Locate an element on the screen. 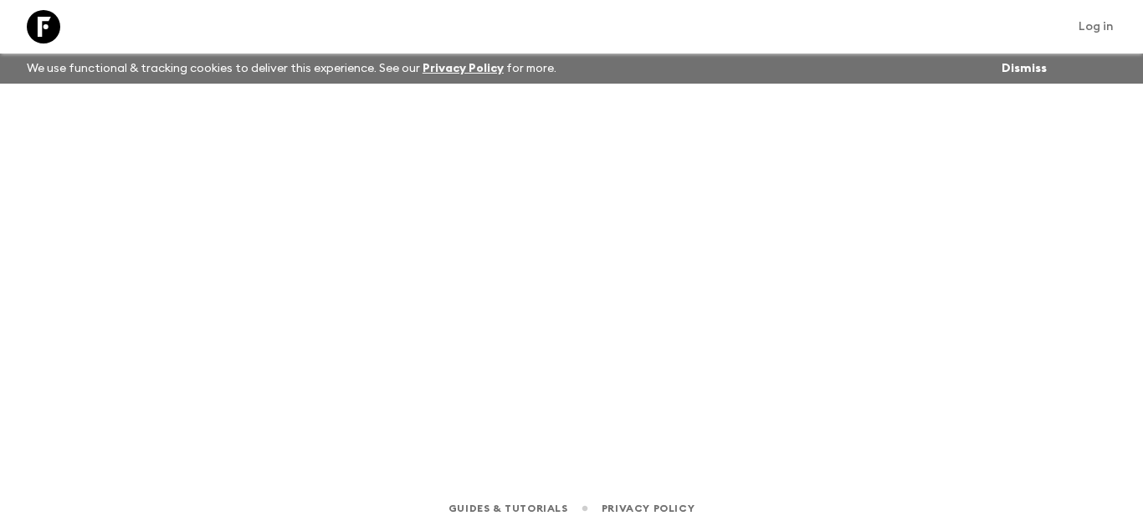 The height and width of the screenshot is (531, 1143). a: Guides & Tutorials is located at coordinates (508, 509).